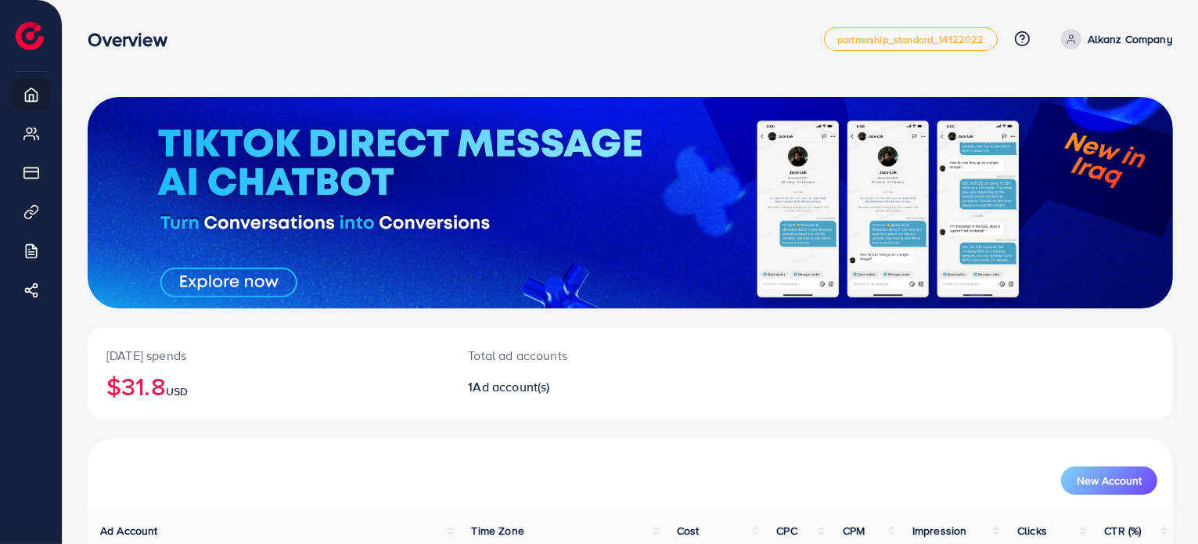 The height and width of the screenshot is (544, 1198). Describe the element at coordinates (585, 355) in the screenshot. I see `p: Total ad accounts` at that location.